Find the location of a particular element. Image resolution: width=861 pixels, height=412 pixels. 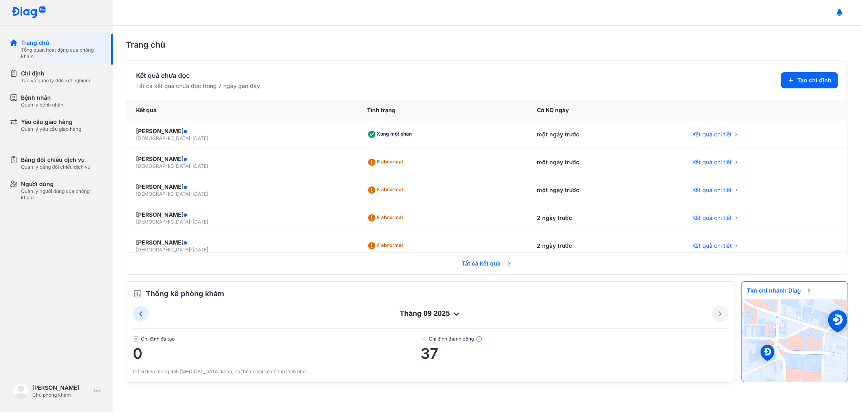

div: Người dùng is located at coordinates (62, 184).